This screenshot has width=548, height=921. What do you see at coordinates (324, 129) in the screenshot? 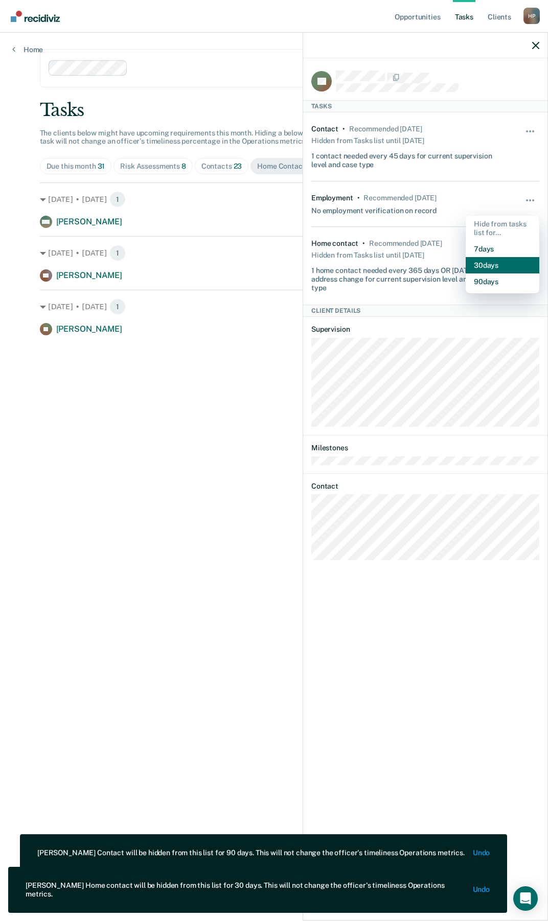
I see `div: Contact` at bounding box center [324, 129].